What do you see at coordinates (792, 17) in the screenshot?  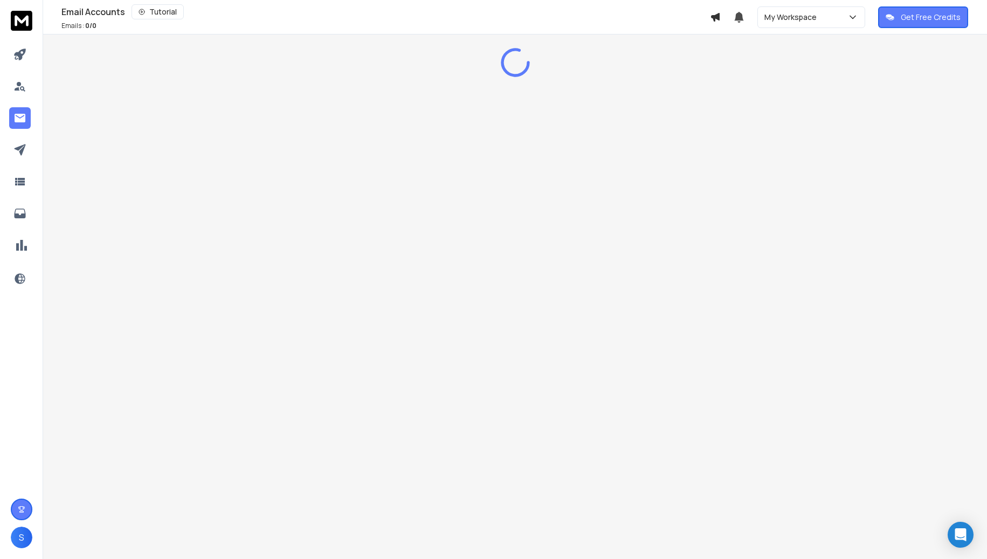 I see `p: My Workspace` at bounding box center [792, 17].